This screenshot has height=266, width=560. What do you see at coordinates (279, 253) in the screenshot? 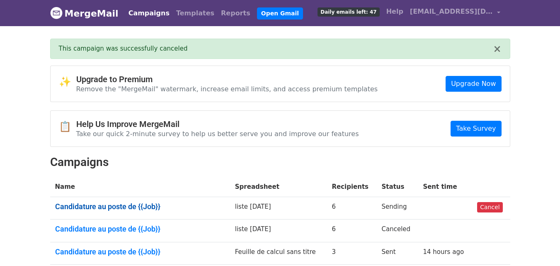
I see `td: Feuille de calcul sans titre` at bounding box center [279, 253].